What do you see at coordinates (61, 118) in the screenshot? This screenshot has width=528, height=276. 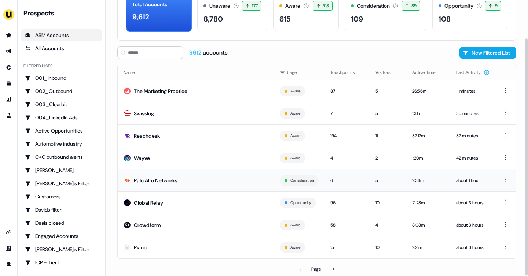 I see `a: Go to 004_LinkedIn Ads` at bounding box center [61, 118].